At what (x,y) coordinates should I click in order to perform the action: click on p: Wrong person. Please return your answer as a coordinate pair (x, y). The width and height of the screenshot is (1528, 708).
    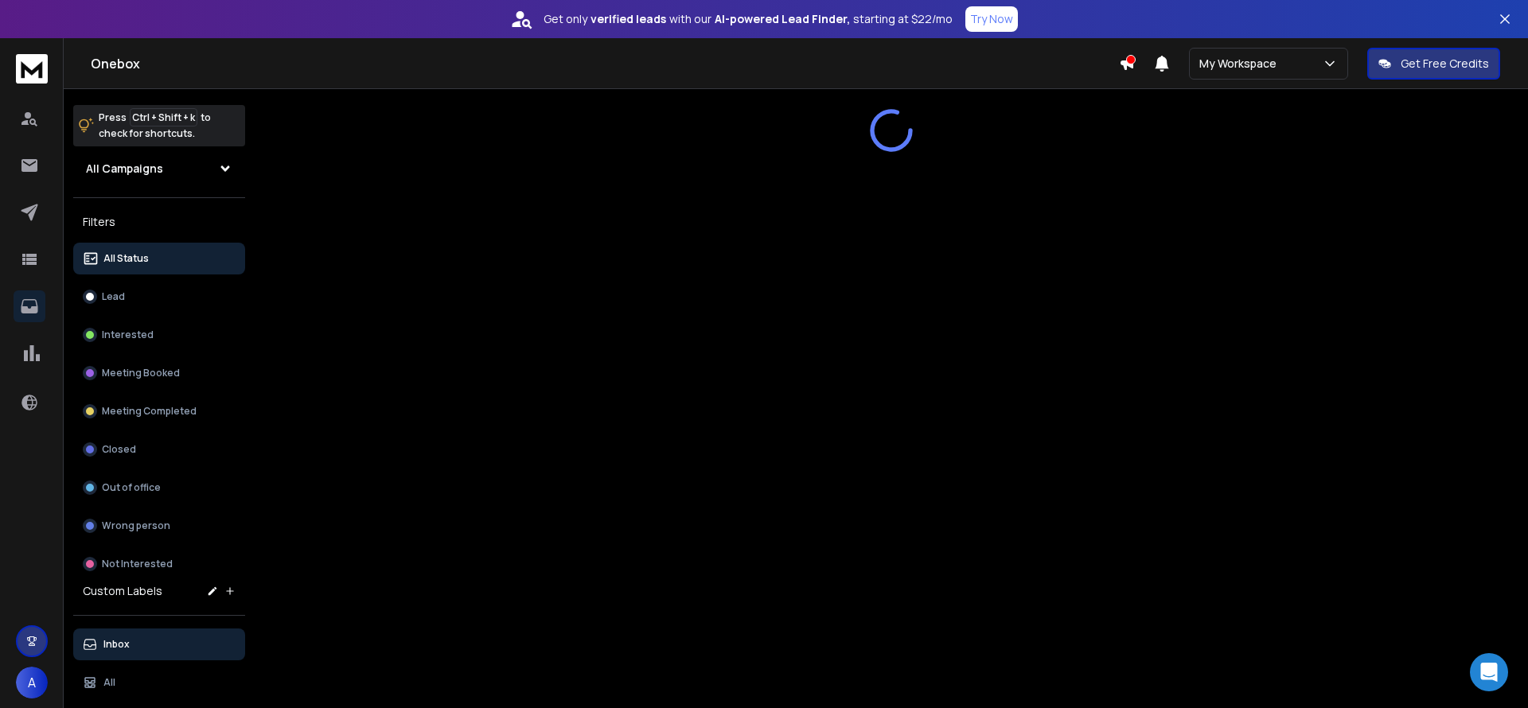
    Looking at the image, I should click on (136, 526).